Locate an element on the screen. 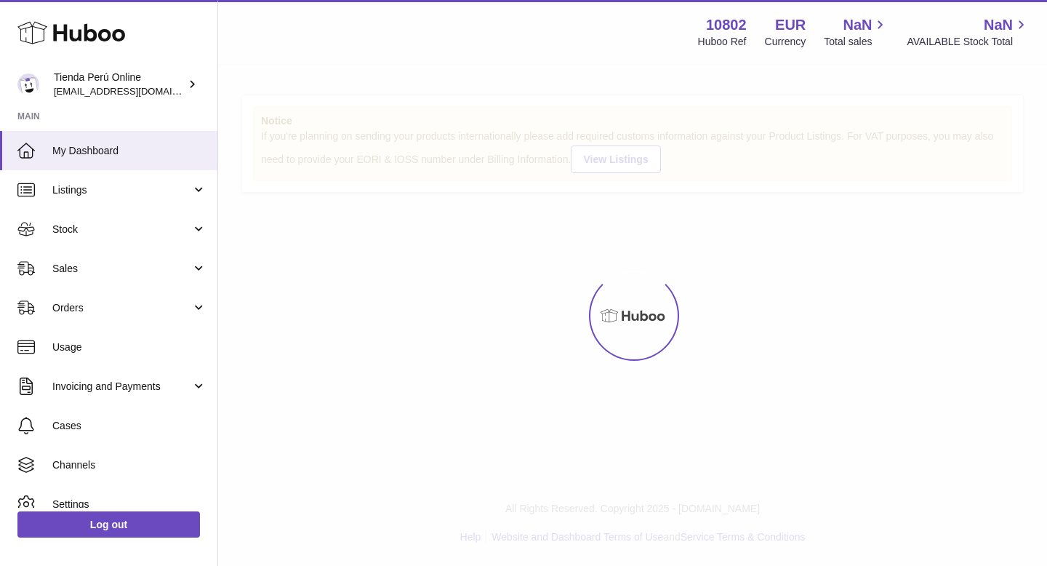 This screenshot has height=566, width=1047. span: Orders is located at coordinates (121, 308).